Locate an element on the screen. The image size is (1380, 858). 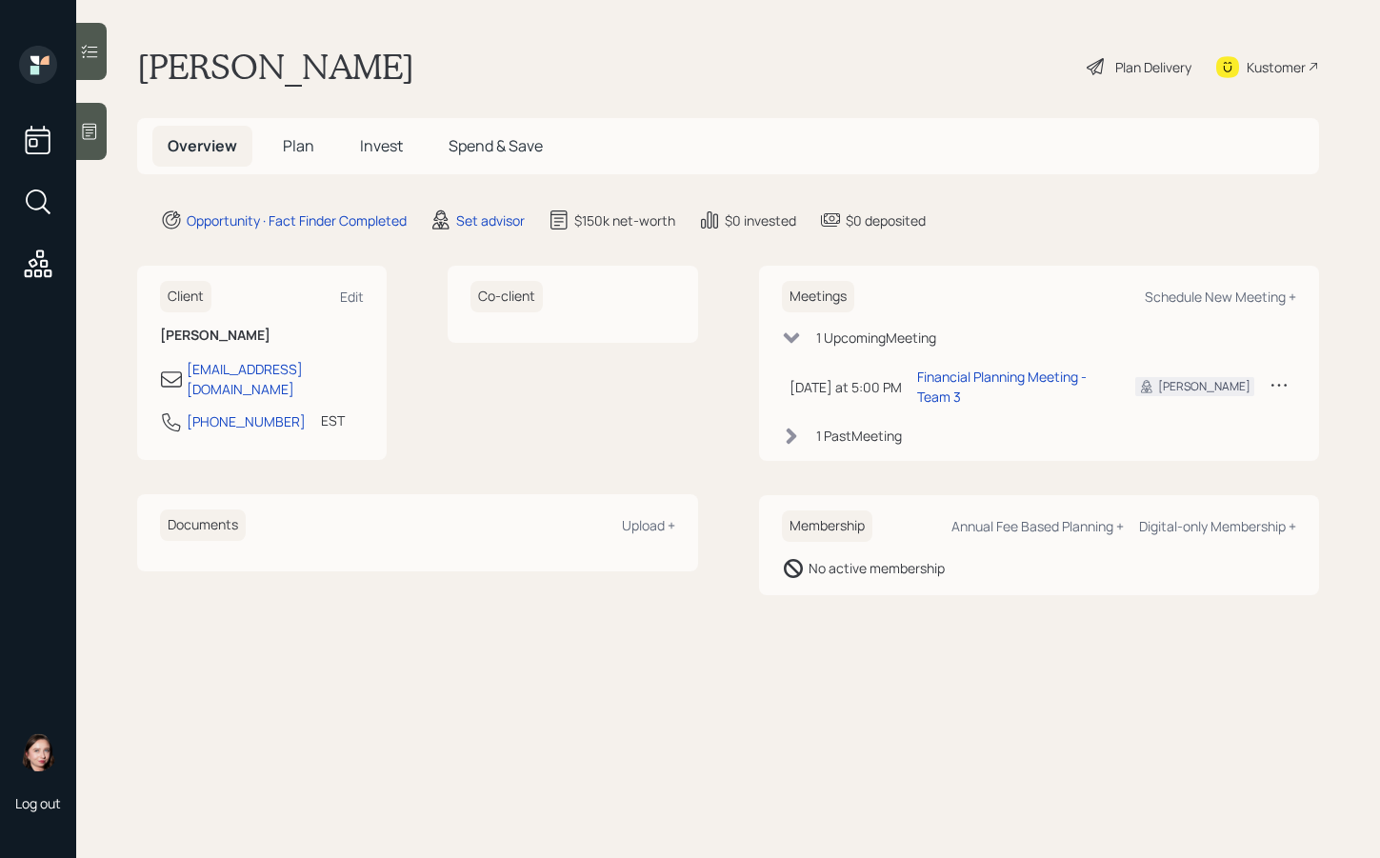
div: Annual Fee Based Planning + is located at coordinates (1037, 526).